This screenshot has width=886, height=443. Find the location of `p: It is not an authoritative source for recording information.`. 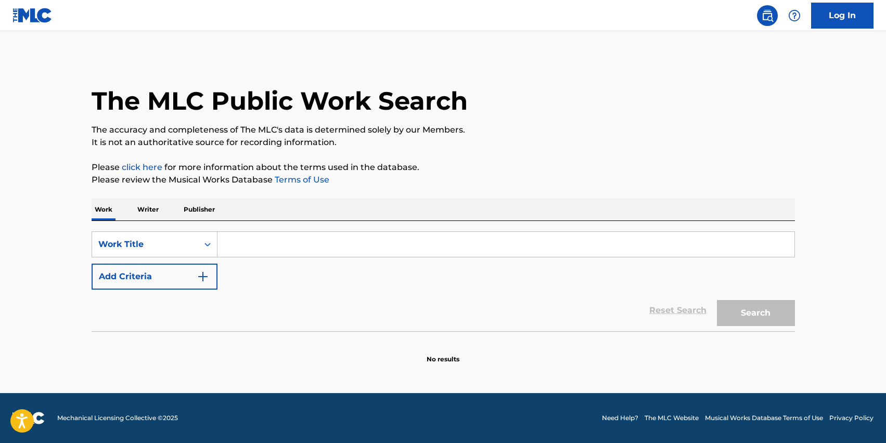

p: It is not an authoritative source for recording information. is located at coordinates (443, 142).